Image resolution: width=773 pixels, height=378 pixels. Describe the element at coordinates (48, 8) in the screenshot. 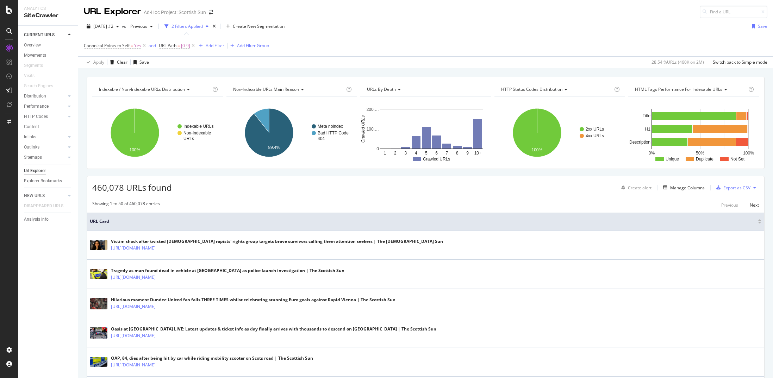

I see `div: Analytics` at that location.